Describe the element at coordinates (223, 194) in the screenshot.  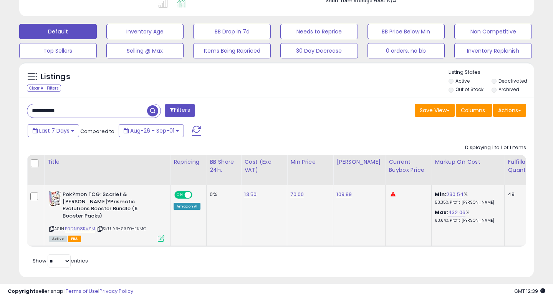
I see `div: 0%` at that location.